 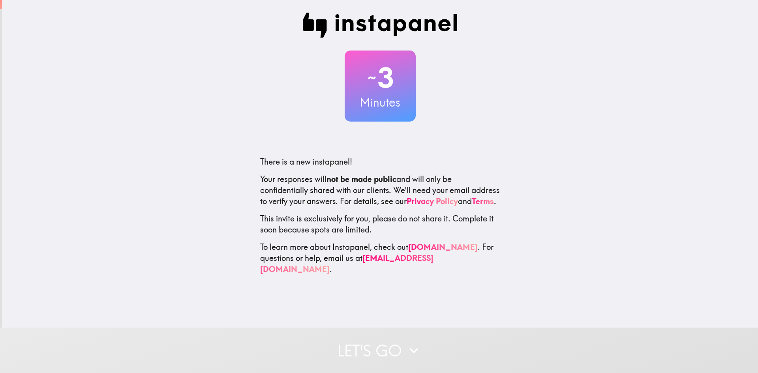 I want to click on p: To learn more about Instapanel, check out . For questions or help, email us at ., so click(x=380, y=258).